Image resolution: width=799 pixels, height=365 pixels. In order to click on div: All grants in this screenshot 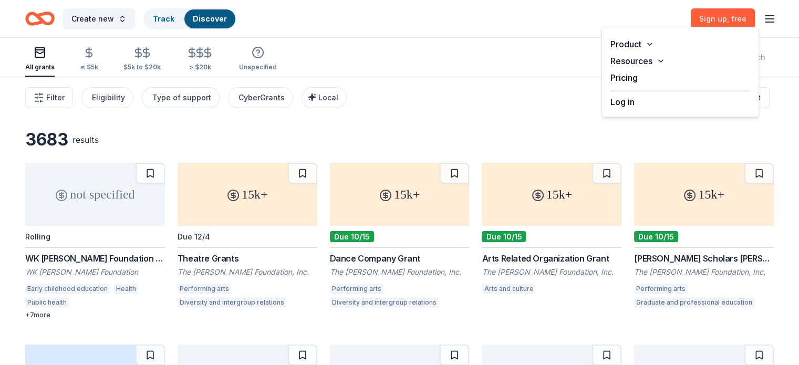, I will do `click(40, 67)`.